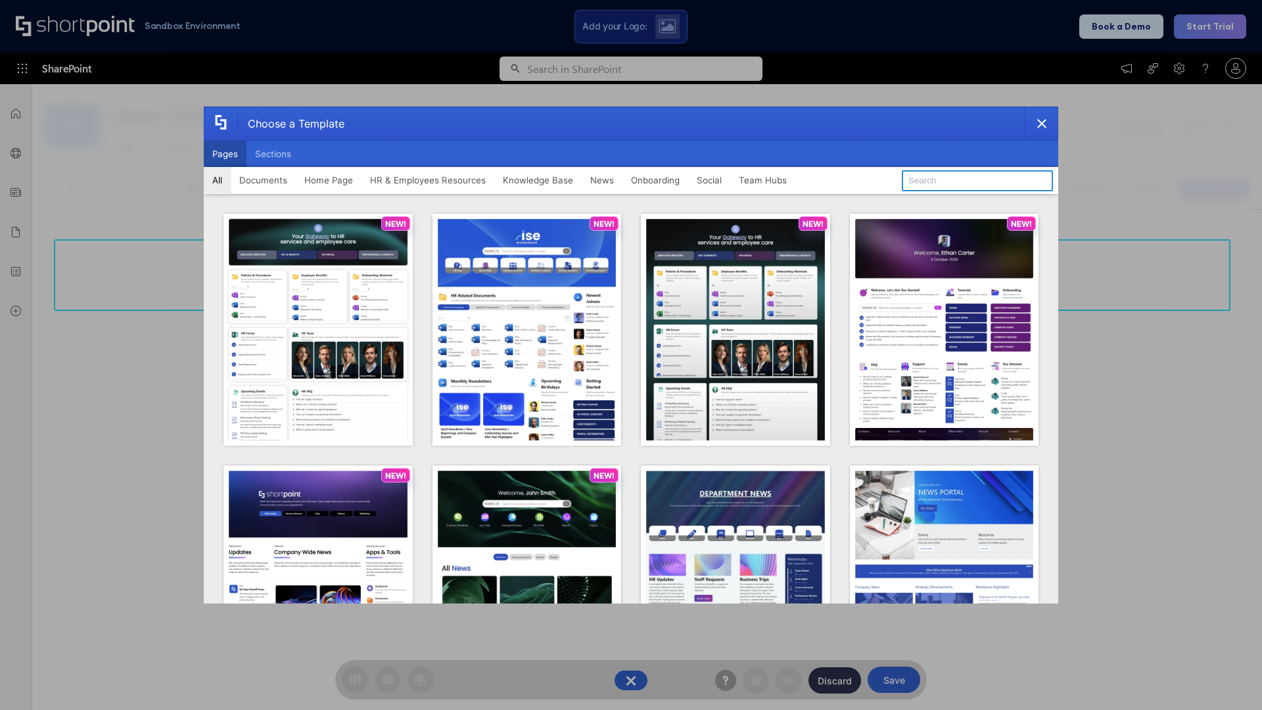  Describe the element at coordinates (290, 124) in the screenshot. I see `div: Choose a Template` at that location.